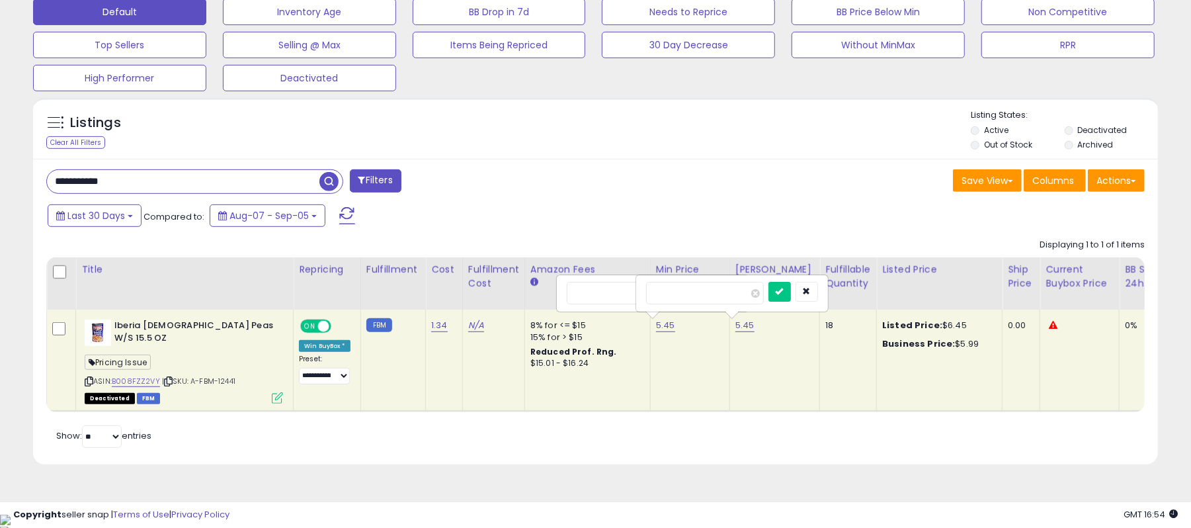 The image size is (1191, 528). I want to click on span: Show: entries, so click(104, 435).